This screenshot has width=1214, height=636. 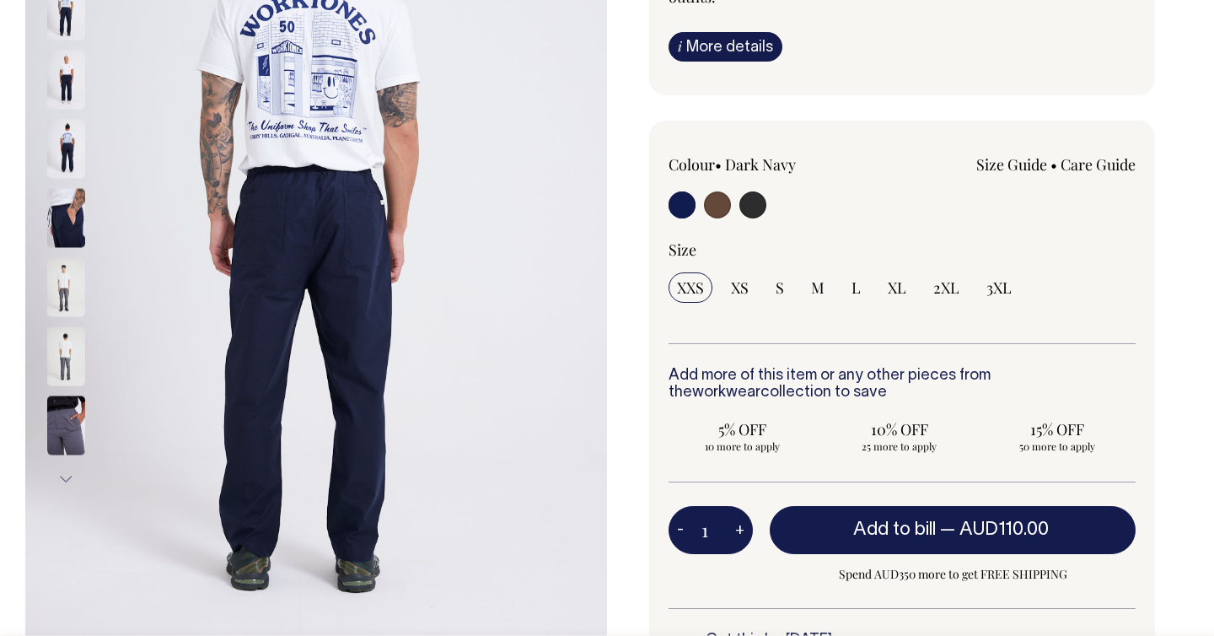 What do you see at coordinates (900, 436) in the screenshot?
I see `input: 10% OFF 25 more to apply` at bounding box center [900, 436].